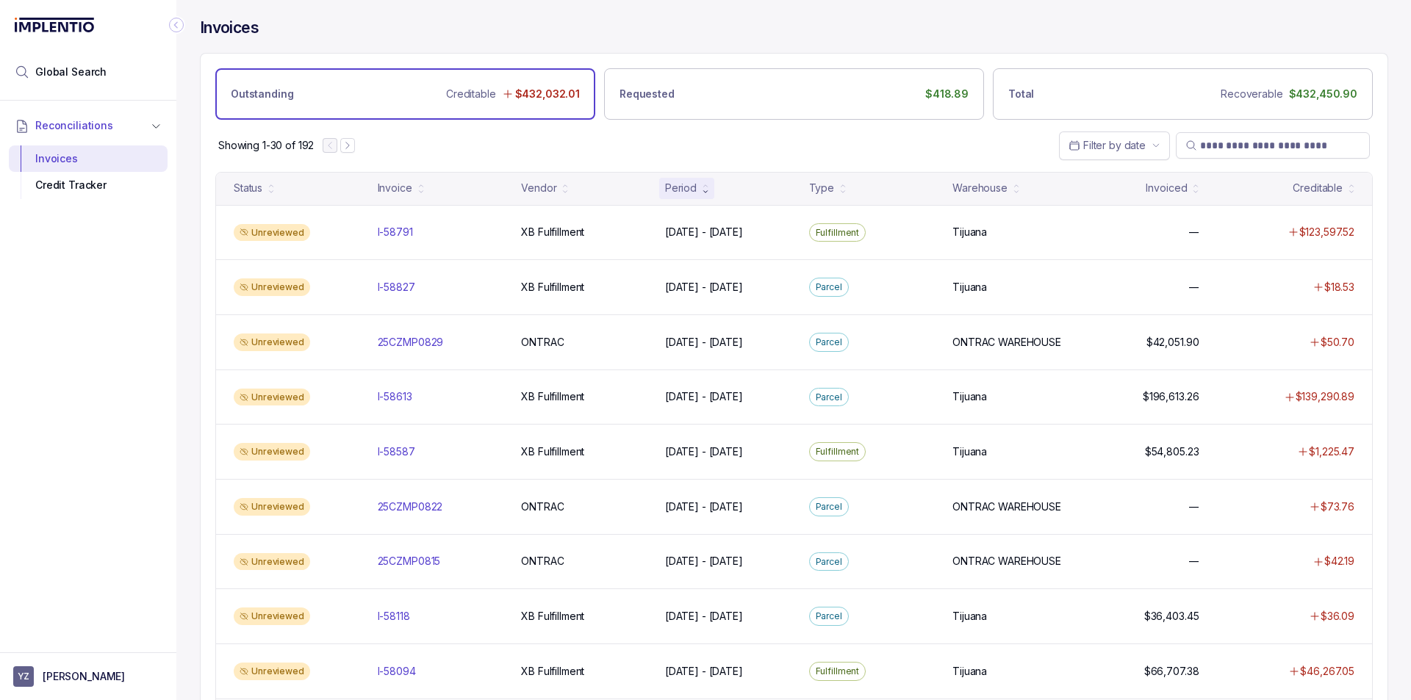 The height and width of the screenshot is (700, 1411). What do you see at coordinates (1327, 672) in the screenshot?
I see `p: $46,267.05` at bounding box center [1327, 672].